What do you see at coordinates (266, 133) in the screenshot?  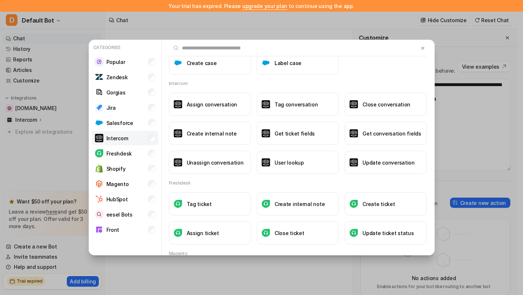 I see `img: Get ticket fields` at bounding box center [266, 133].